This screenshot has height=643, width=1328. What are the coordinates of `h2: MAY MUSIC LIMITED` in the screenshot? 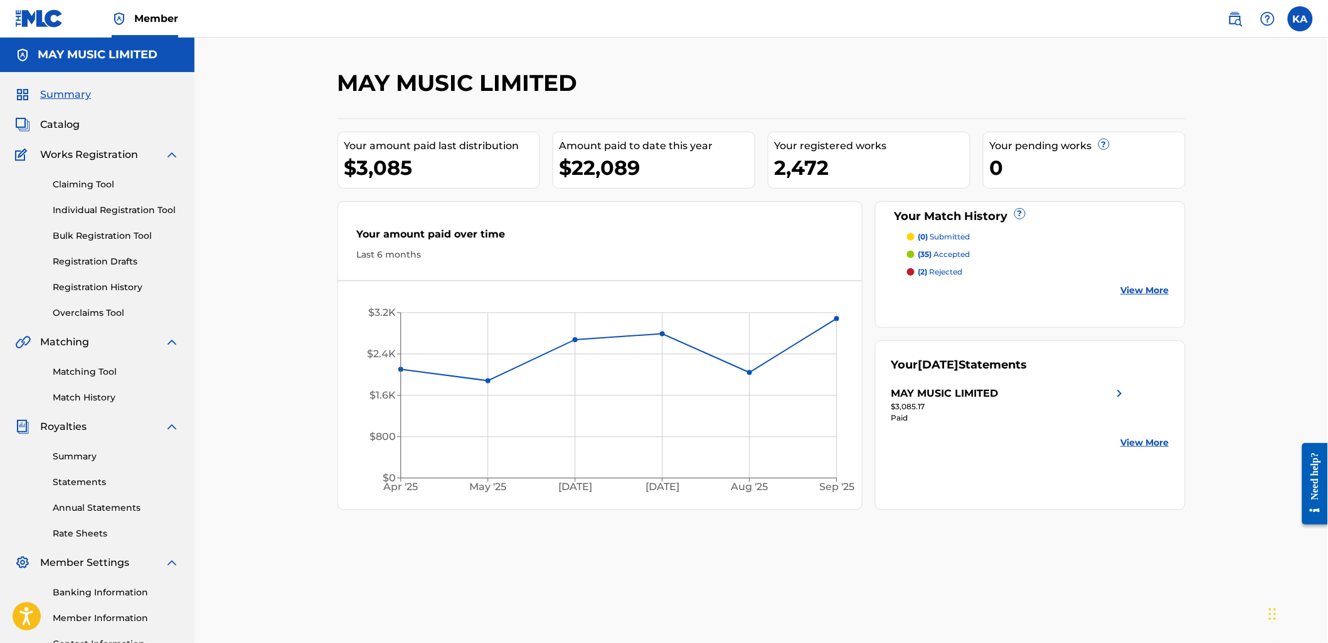 It's located at (460, 83).